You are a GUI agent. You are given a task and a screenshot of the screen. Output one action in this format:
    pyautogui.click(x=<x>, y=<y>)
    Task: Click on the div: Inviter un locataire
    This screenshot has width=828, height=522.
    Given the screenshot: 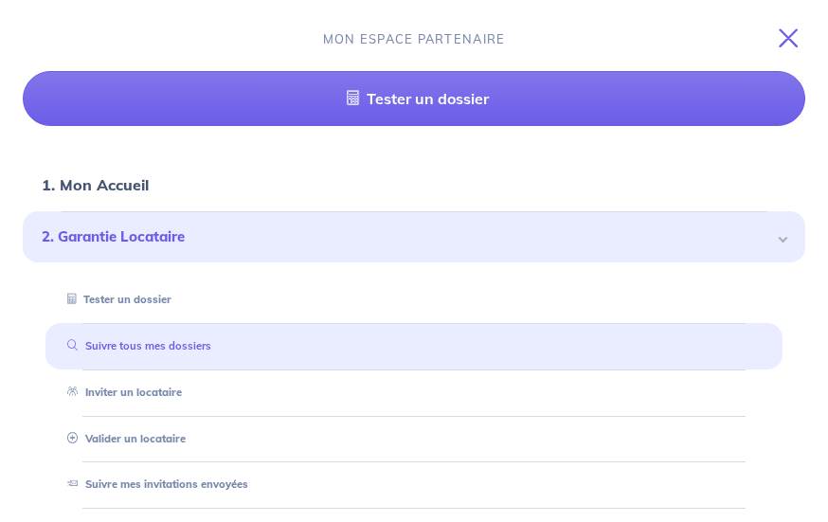 What is the action you would take?
    pyautogui.click(x=414, y=392)
    